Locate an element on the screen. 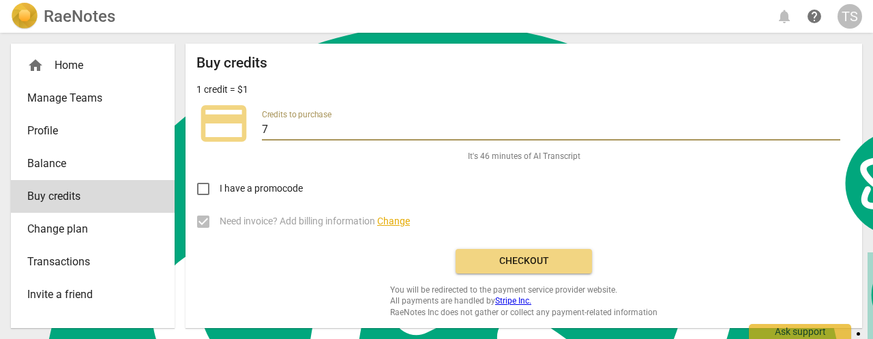  span: Checkout is located at coordinates (524, 261).